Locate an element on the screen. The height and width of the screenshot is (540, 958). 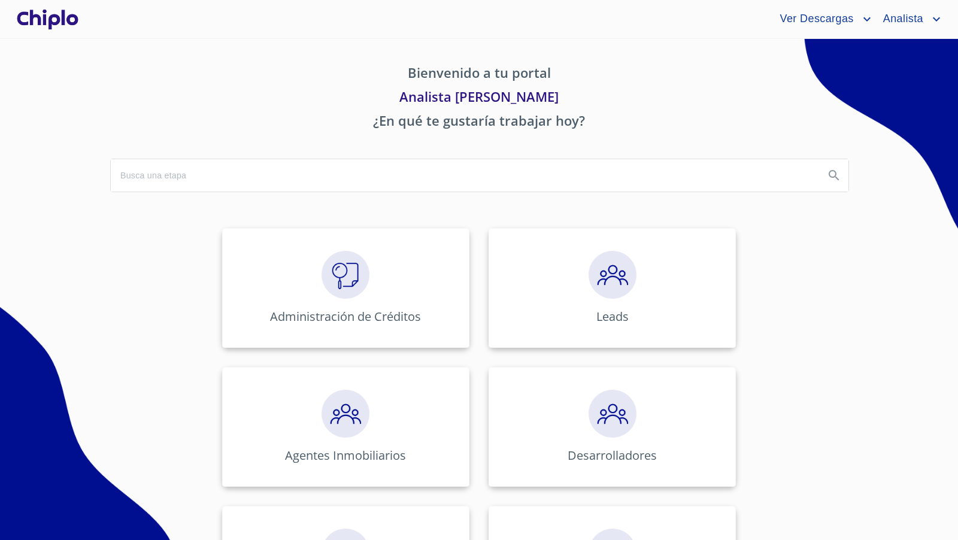
p: Leads is located at coordinates (613, 316).